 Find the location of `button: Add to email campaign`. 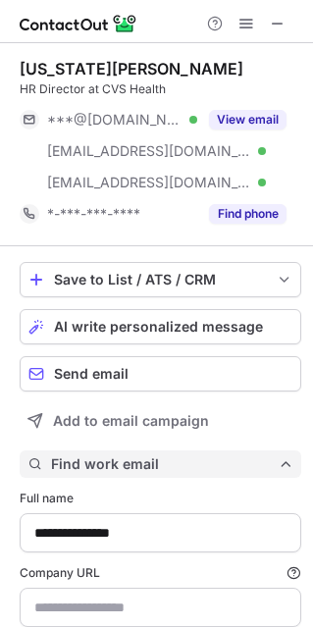

button: Add to email campaign is located at coordinates (160, 421).